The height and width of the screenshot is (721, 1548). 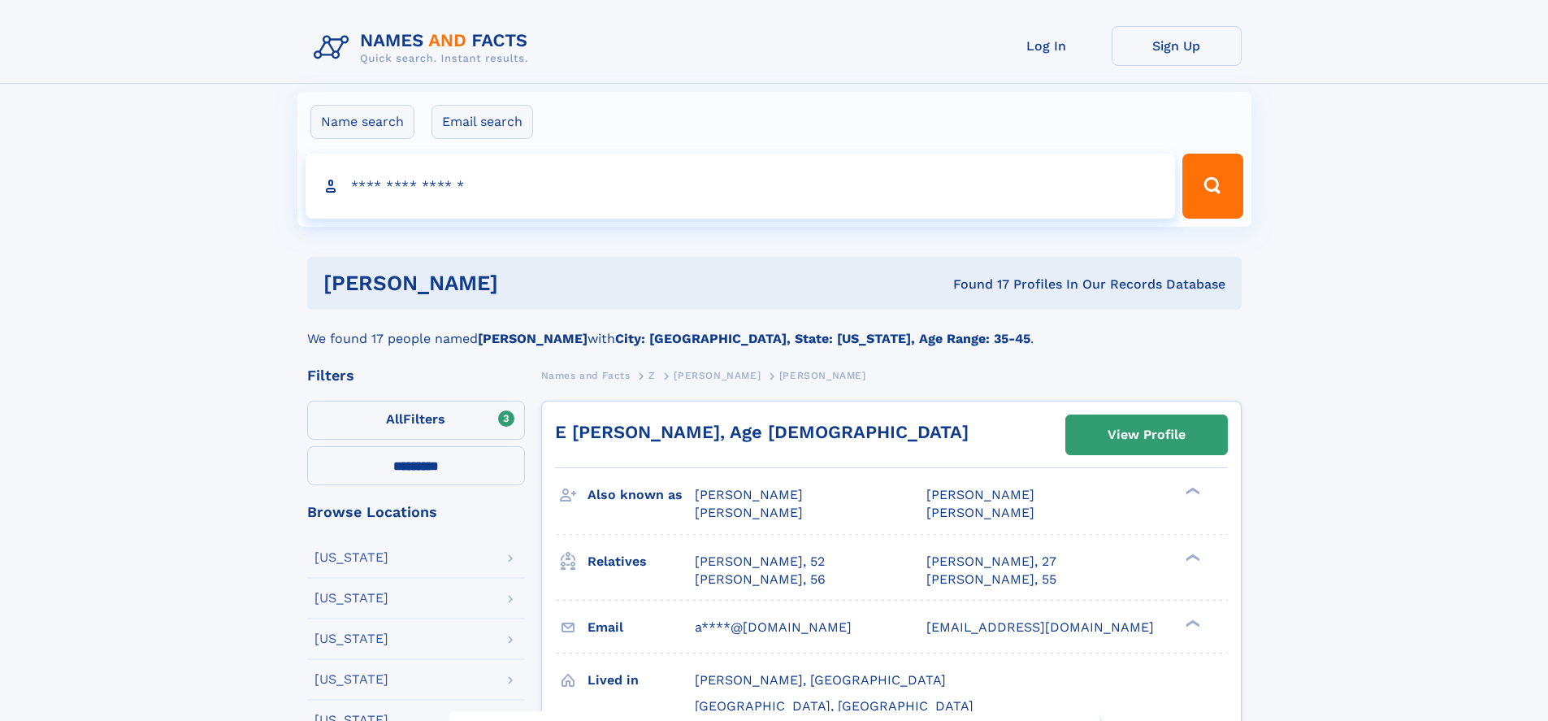 What do you see at coordinates (416, 512) in the screenshot?
I see `div: Browse Locations` at bounding box center [416, 512].